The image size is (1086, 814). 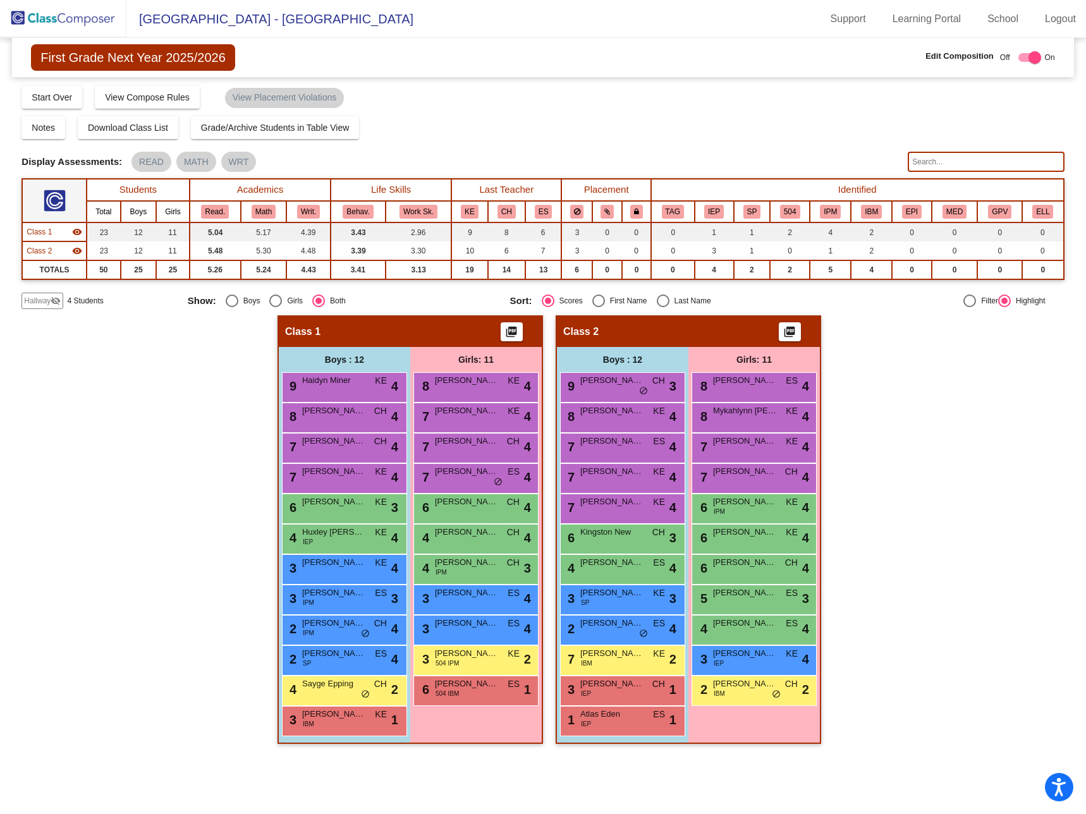 What do you see at coordinates (469, 270) in the screenshot?
I see `td: 19` at bounding box center [469, 270].